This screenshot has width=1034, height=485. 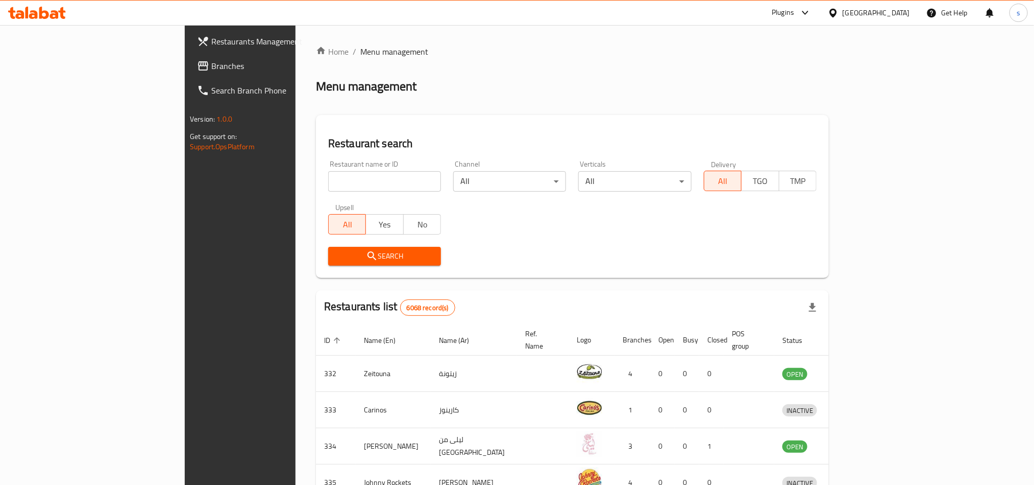 What do you see at coordinates (590, 371) in the screenshot?
I see `img: Zeitouna` at bounding box center [590, 371].